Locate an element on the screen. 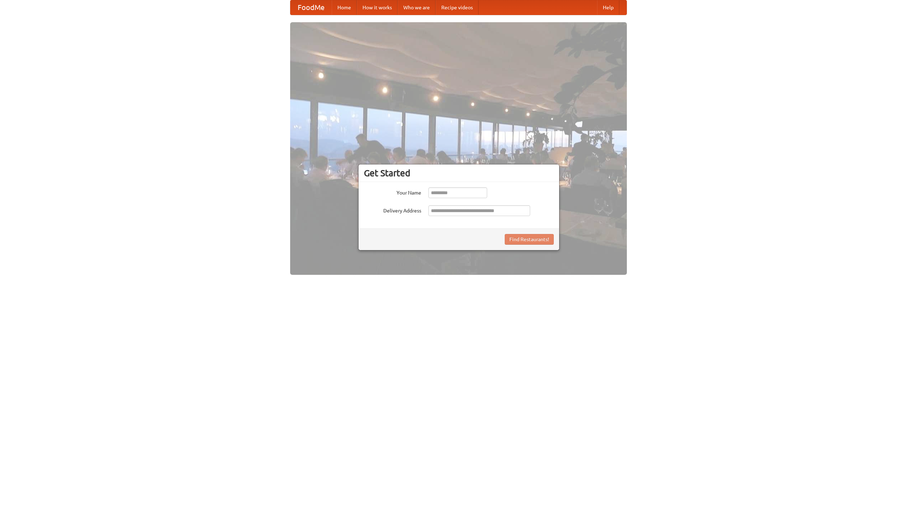  a: FoodMe is located at coordinates (311, 8).